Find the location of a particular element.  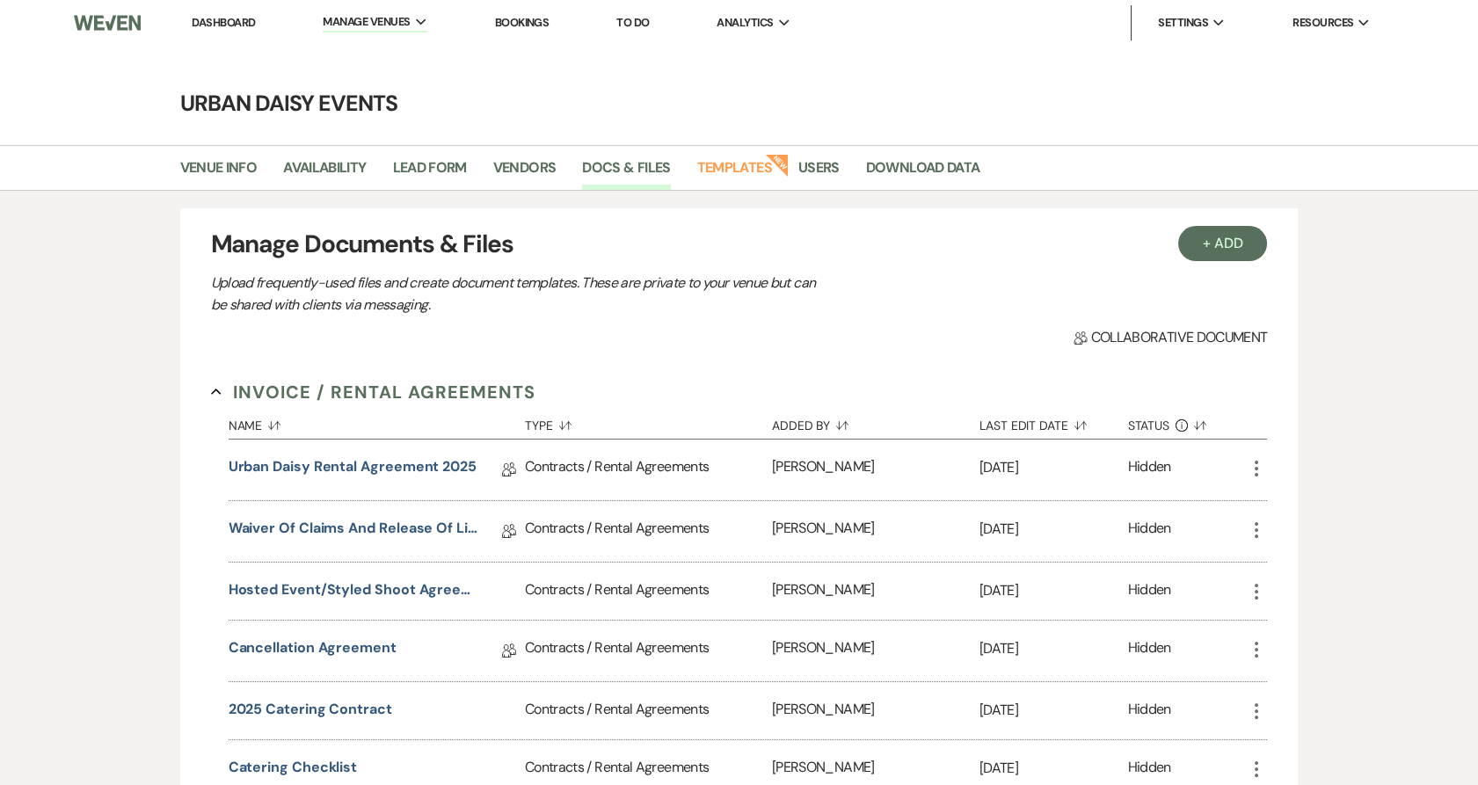

img: Weven Logo is located at coordinates (107, 23).